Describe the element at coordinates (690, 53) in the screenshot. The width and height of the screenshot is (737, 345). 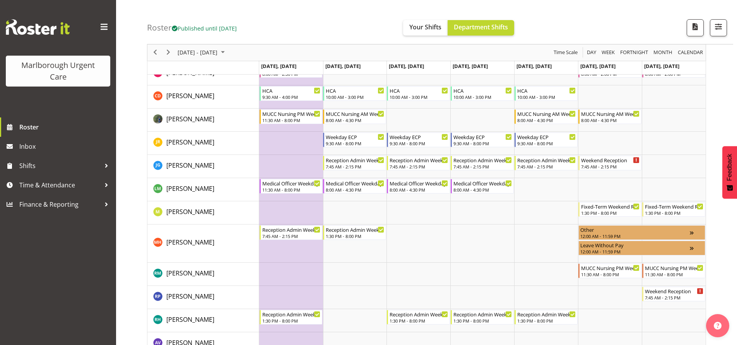
I see `button: Month` at that location.